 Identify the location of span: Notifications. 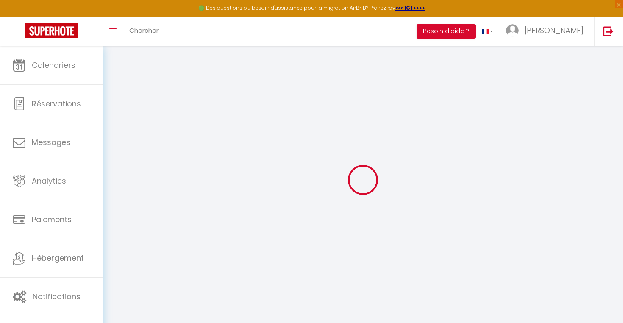
(56, 296).